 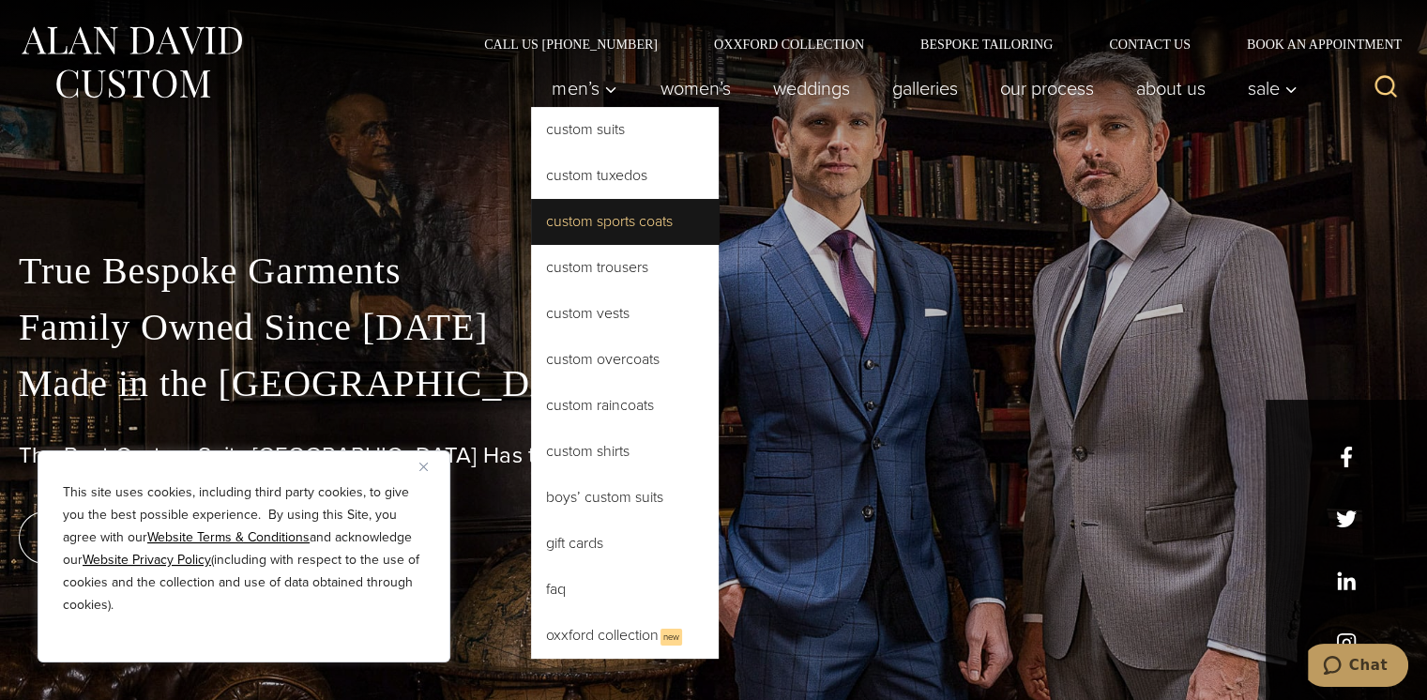 I want to click on u: Website Terms & Conditions, so click(x=228, y=537).